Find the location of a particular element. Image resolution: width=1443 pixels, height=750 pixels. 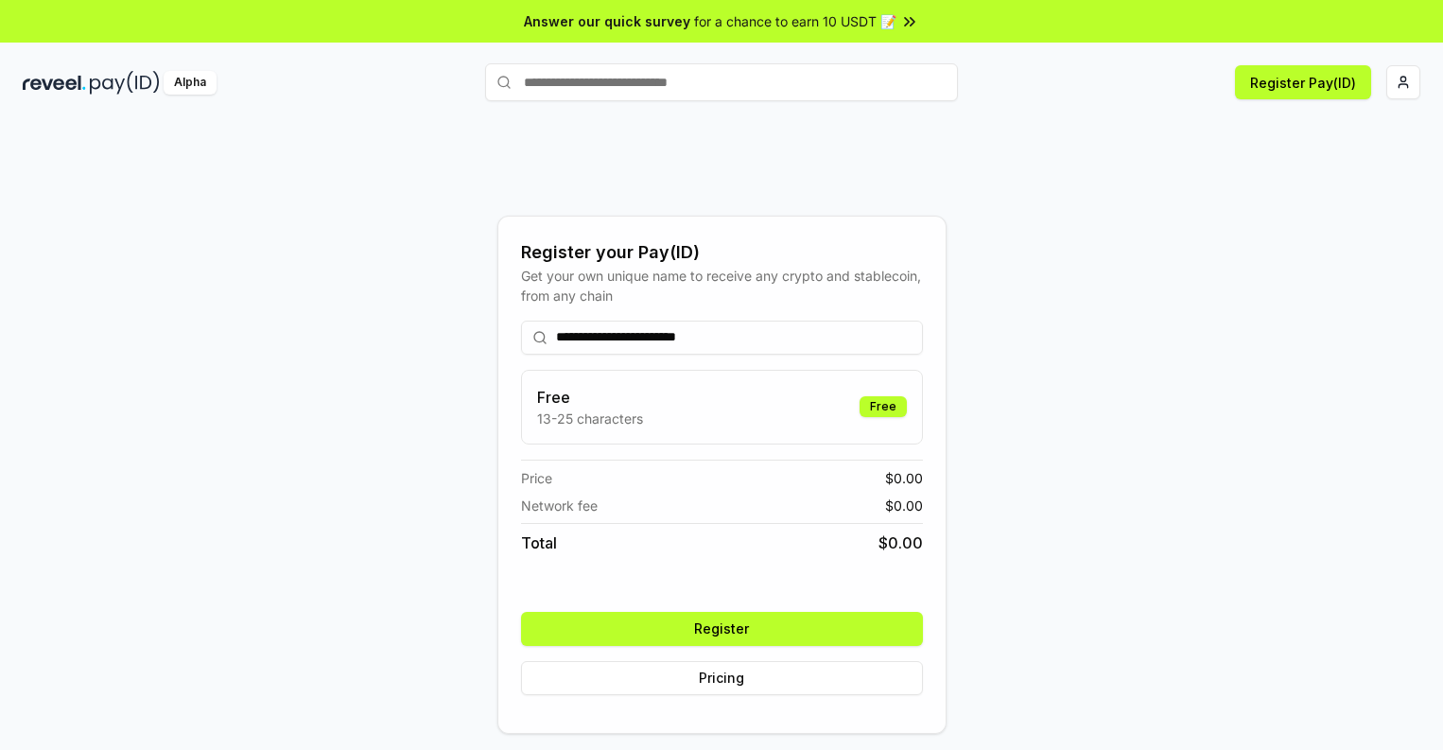

span: Total is located at coordinates (539, 543).